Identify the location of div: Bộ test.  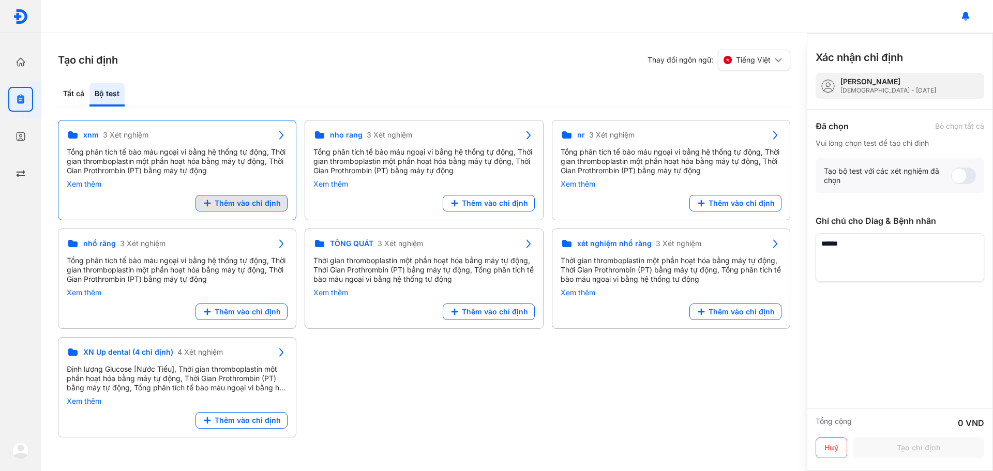
(107, 95).